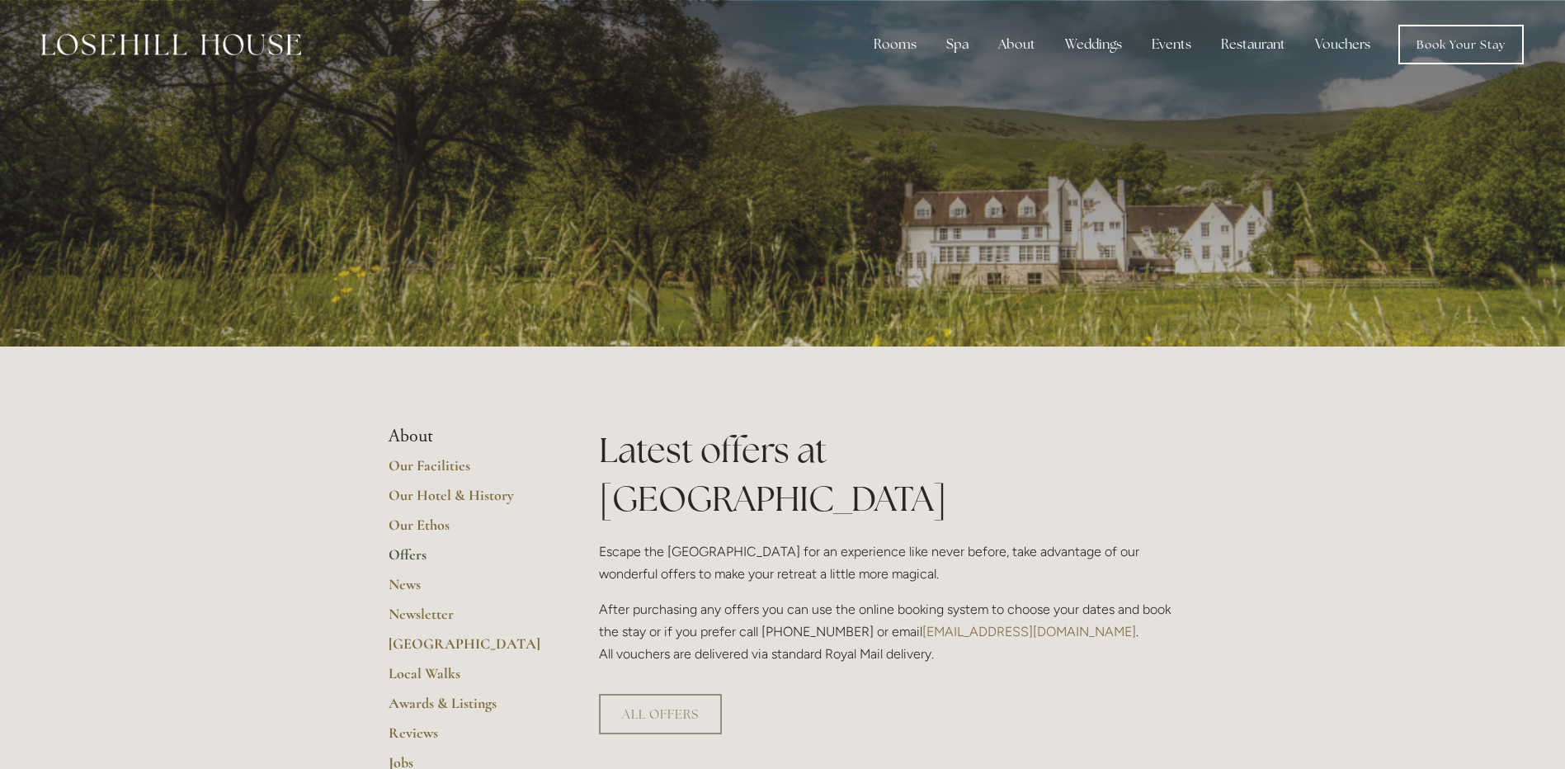 The width and height of the screenshot is (1565, 769). What do you see at coordinates (1342, 45) in the screenshot?
I see `a: Vouchers` at bounding box center [1342, 45].